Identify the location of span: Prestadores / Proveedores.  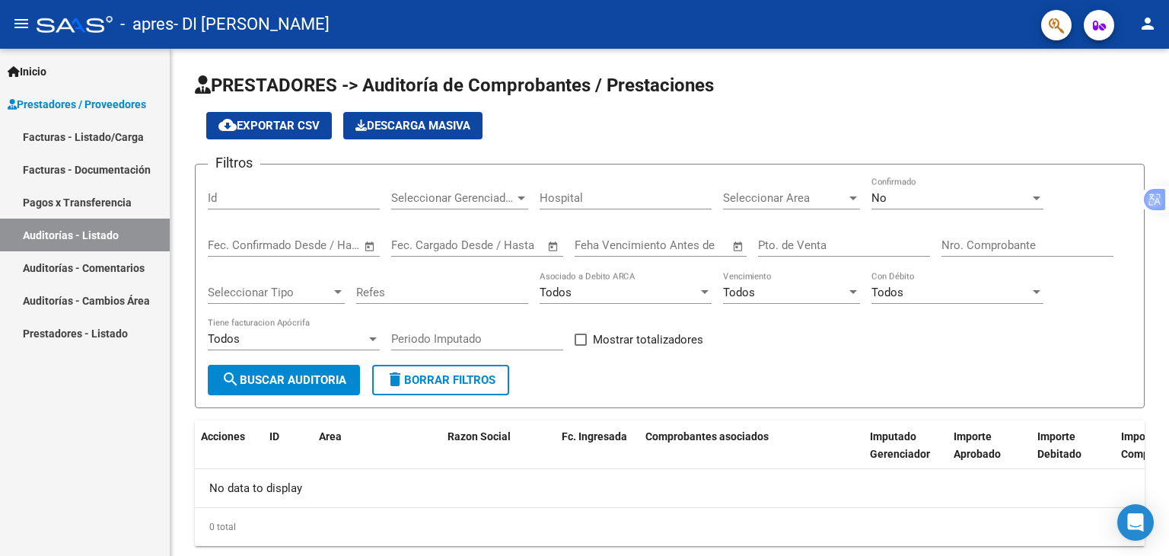
(77, 104).